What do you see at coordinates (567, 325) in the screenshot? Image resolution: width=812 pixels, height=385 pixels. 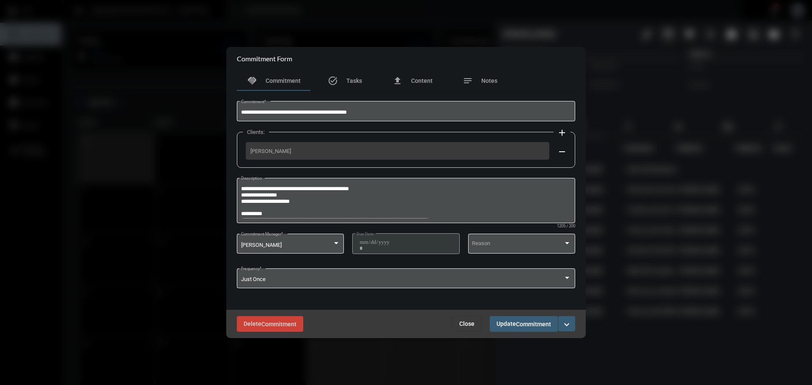 I see `mat-icon: expand_more` at bounding box center [567, 325].